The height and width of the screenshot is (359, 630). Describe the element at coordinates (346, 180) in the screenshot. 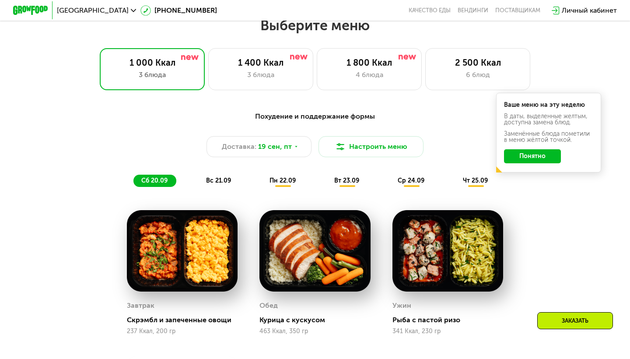

I see `span: вт 23.09` at that location.